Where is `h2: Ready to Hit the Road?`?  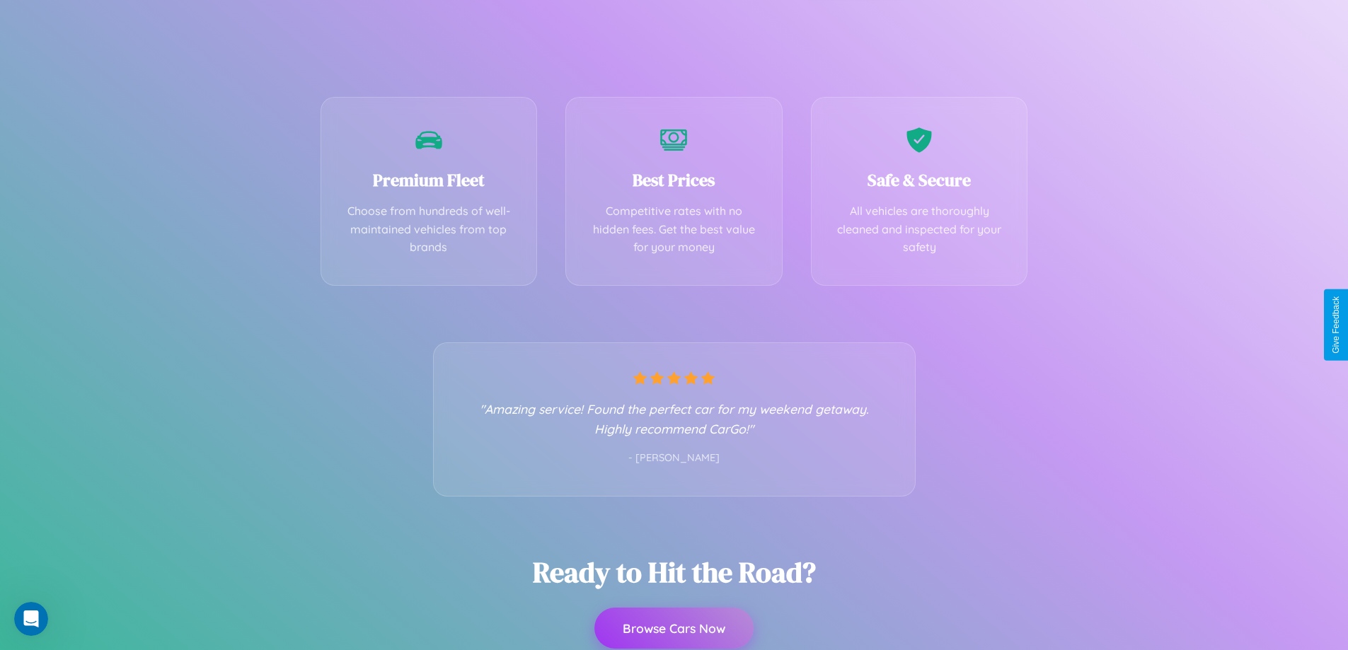
h2: Ready to Hit the Road? is located at coordinates (674, 573).